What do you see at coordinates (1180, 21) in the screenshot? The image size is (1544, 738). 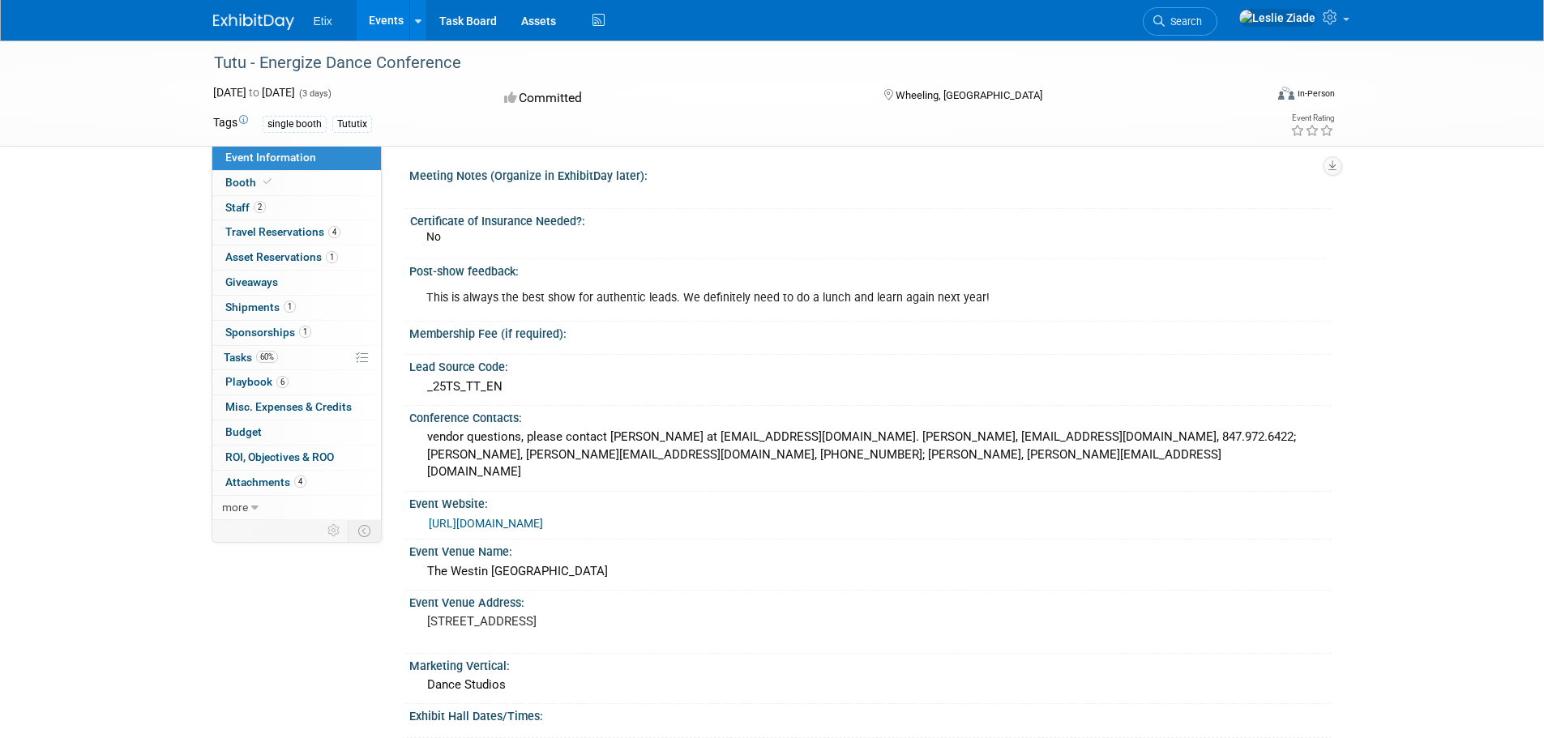 I see `a: Search` at bounding box center [1180, 21].